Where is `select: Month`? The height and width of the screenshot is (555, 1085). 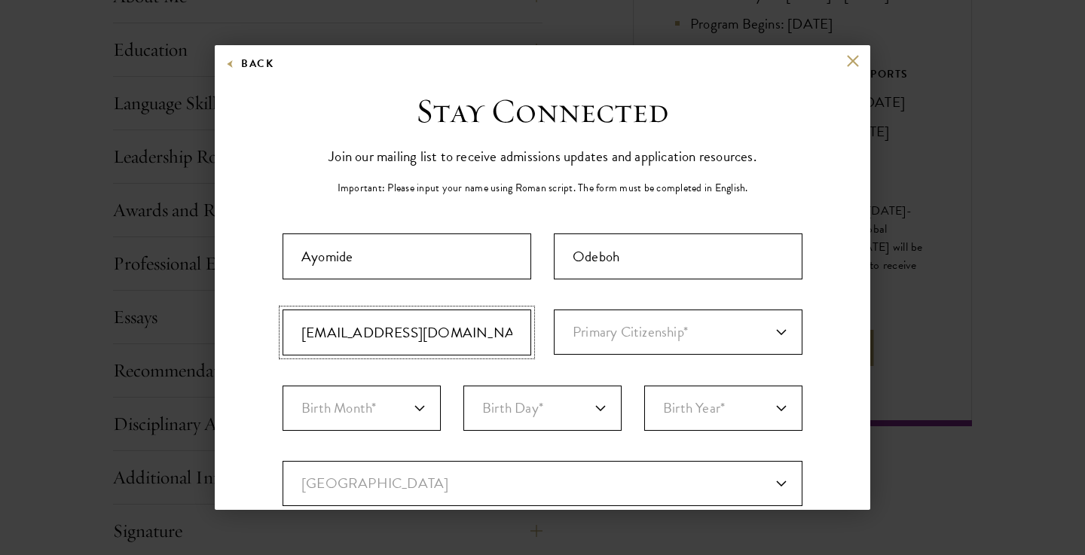
select: Month is located at coordinates (362, 408).